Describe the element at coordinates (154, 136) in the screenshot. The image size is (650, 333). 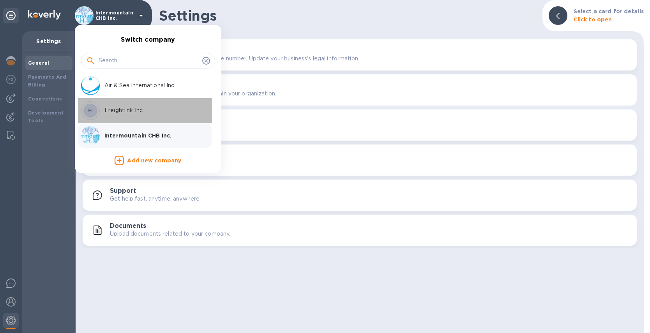
I see `p: Intermountain CHB Inc.` at that location.